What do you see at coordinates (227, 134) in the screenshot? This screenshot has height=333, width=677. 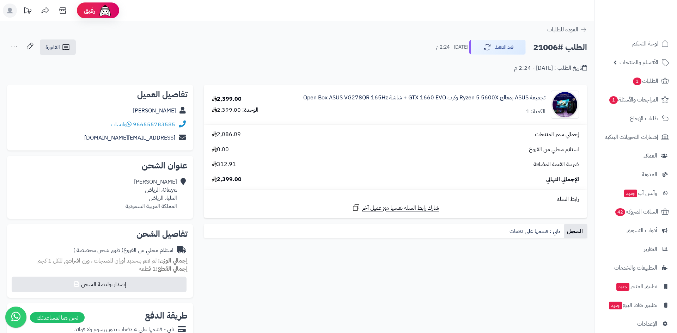 I see `span: 2,086.09` at bounding box center [227, 134].